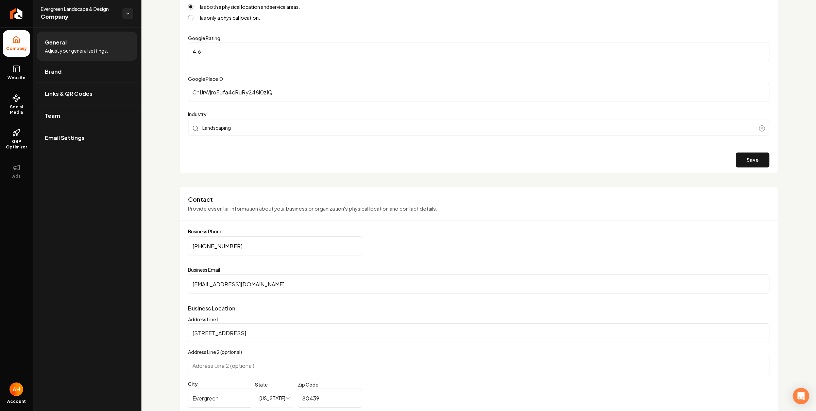 The height and width of the screenshot is (411, 816). What do you see at coordinates (205, 79) in the screenshot?
I see `label: Google Place ID` at bounding box center [205, 79].